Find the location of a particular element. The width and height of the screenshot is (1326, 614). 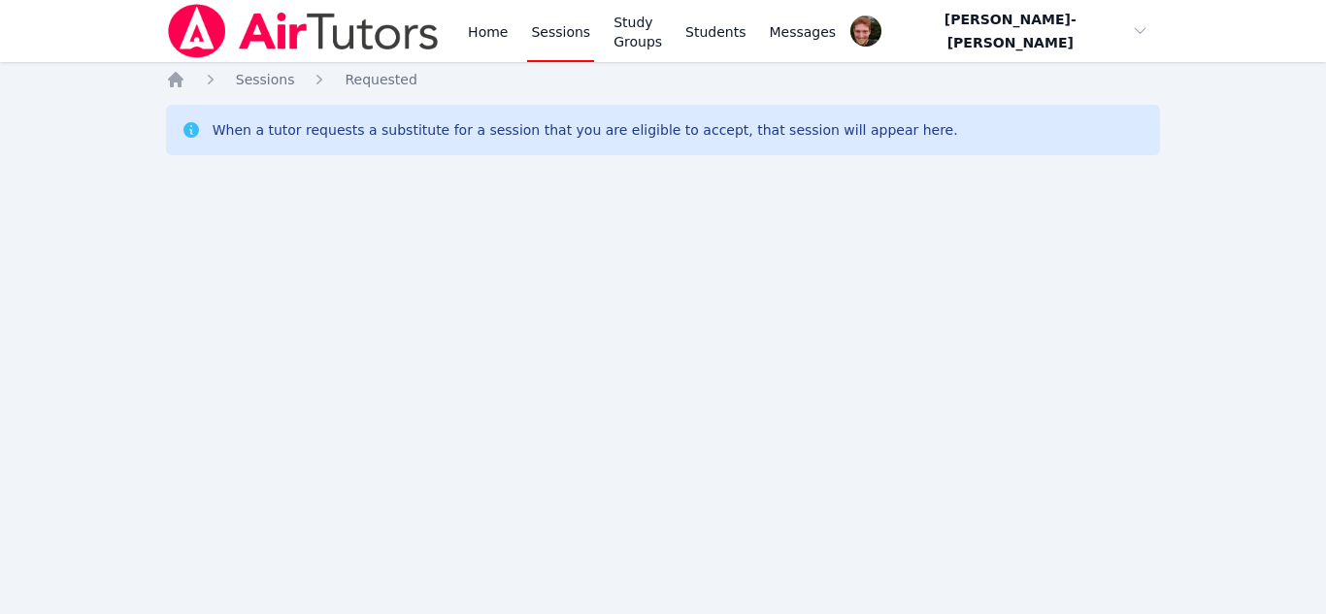

a: Sessions is located at coordinates (265, 80).